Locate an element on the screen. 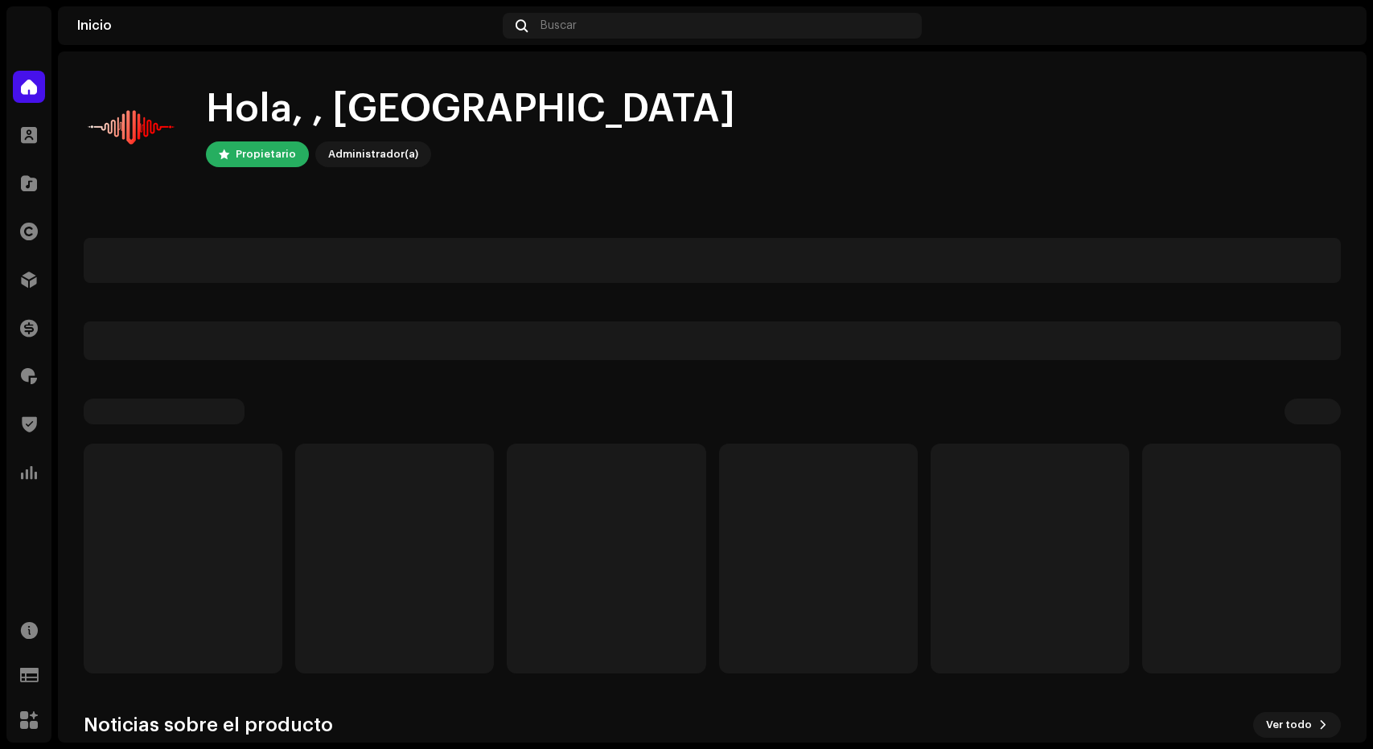  h3: Noticias sobre el producto is located at coordinates (208, 725).